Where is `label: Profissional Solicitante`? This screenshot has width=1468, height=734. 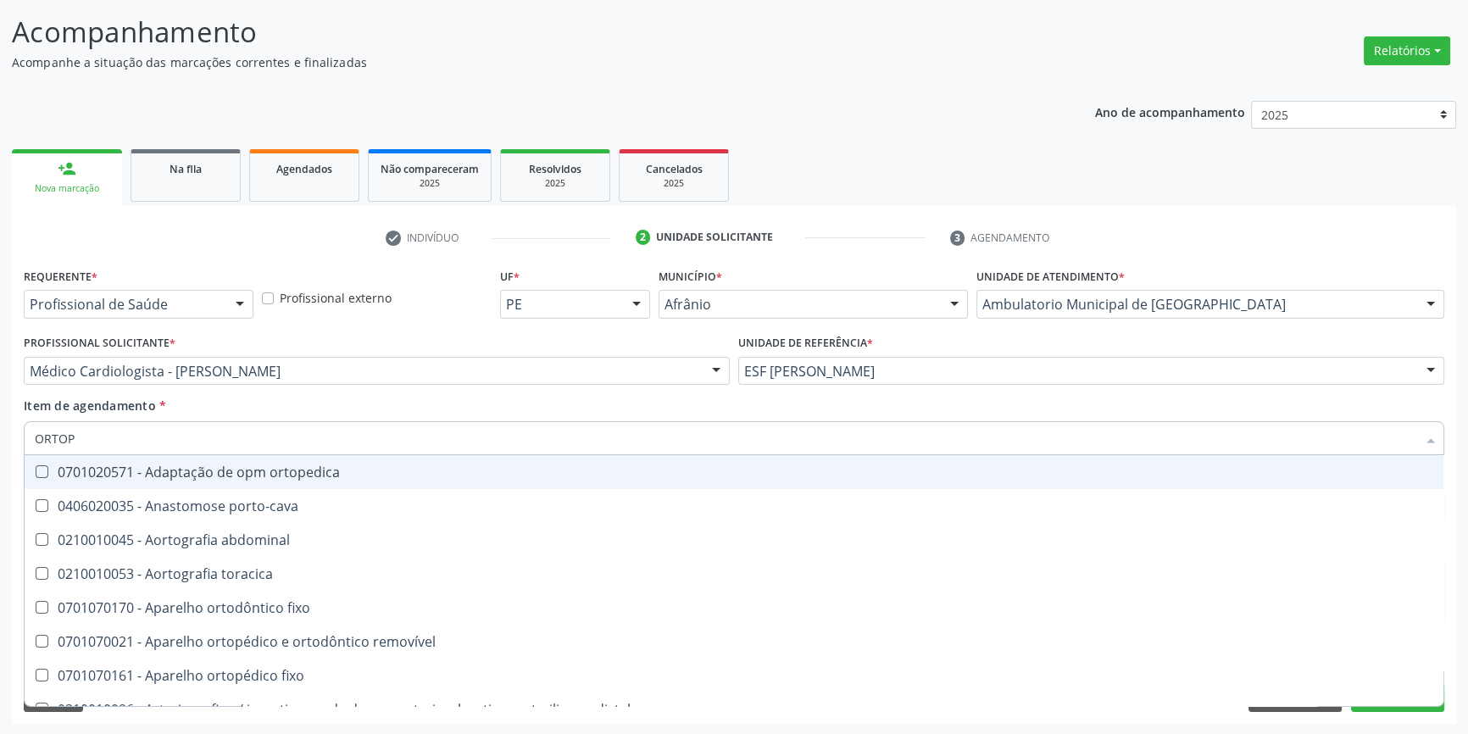 label: Profissional Solicitante is located at coordinates (99, 343).